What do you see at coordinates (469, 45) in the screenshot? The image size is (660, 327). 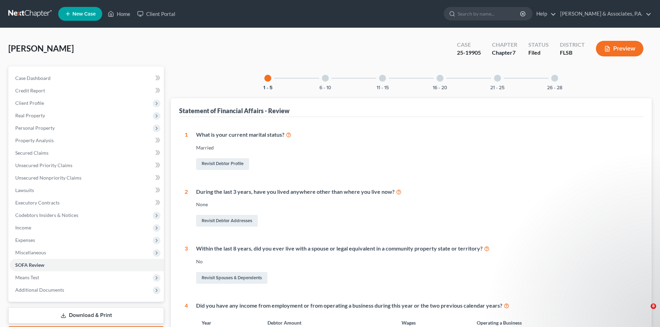 I see `div: Case` at bounding box center [469, 45].